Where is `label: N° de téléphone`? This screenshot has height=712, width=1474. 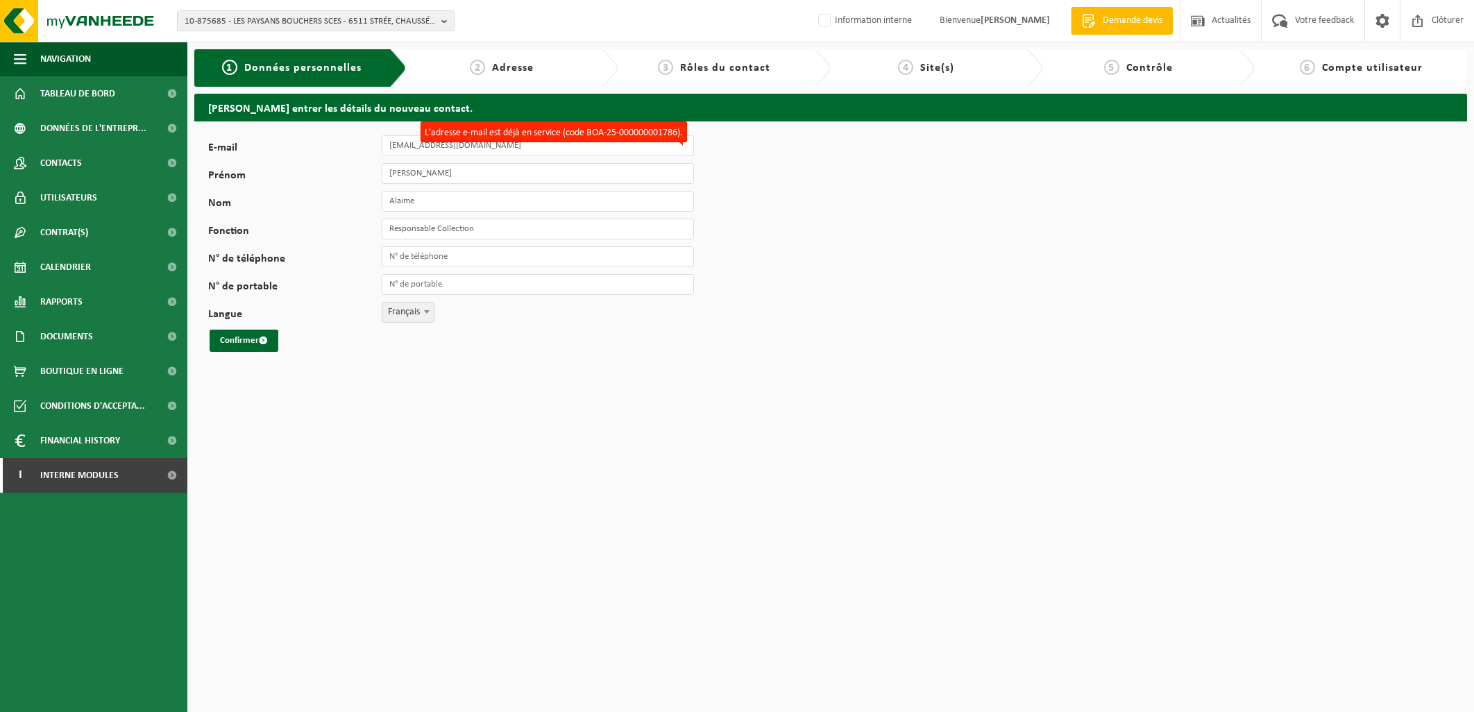
label: N° de téléphone is located at coordinates (295, 260).